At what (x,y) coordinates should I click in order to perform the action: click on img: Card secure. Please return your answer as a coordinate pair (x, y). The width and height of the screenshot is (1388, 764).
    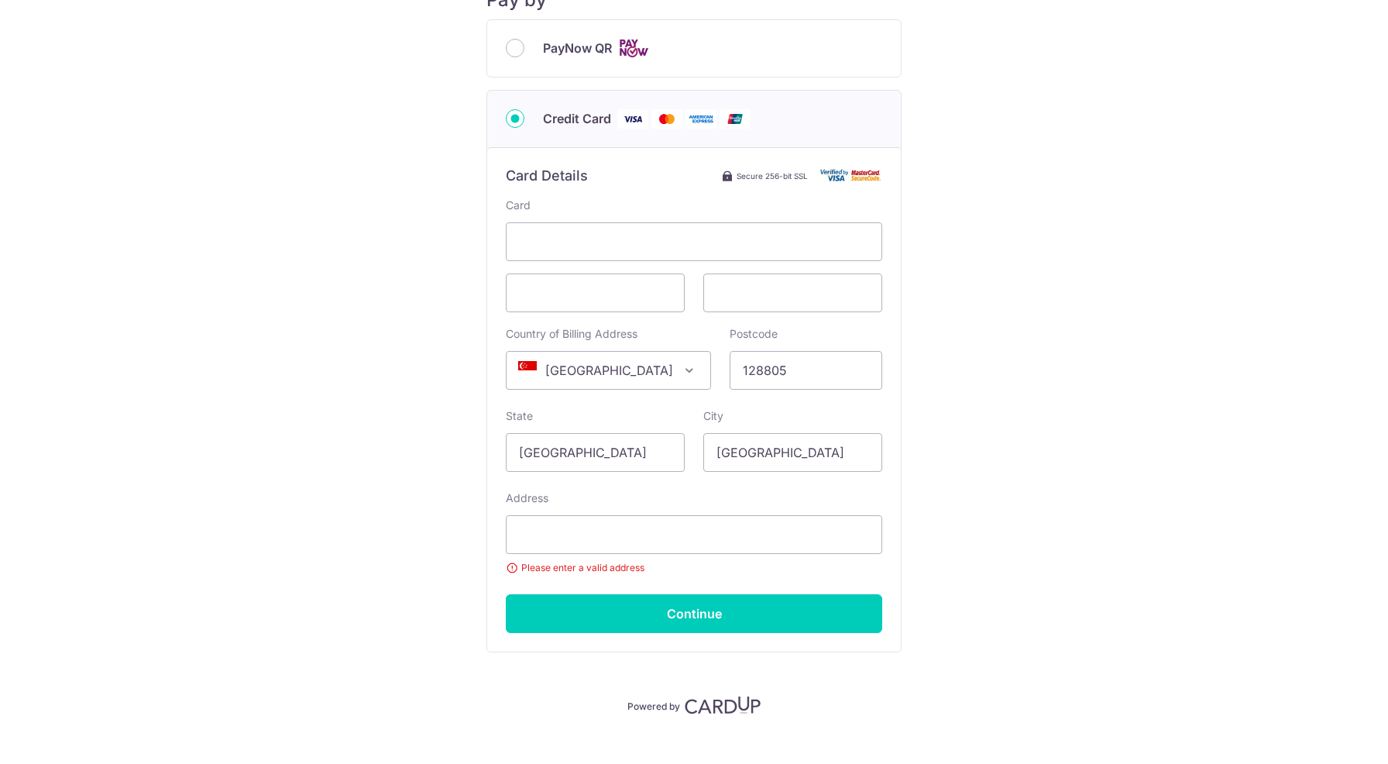
    Looking at the image, I should click on (852, 175).